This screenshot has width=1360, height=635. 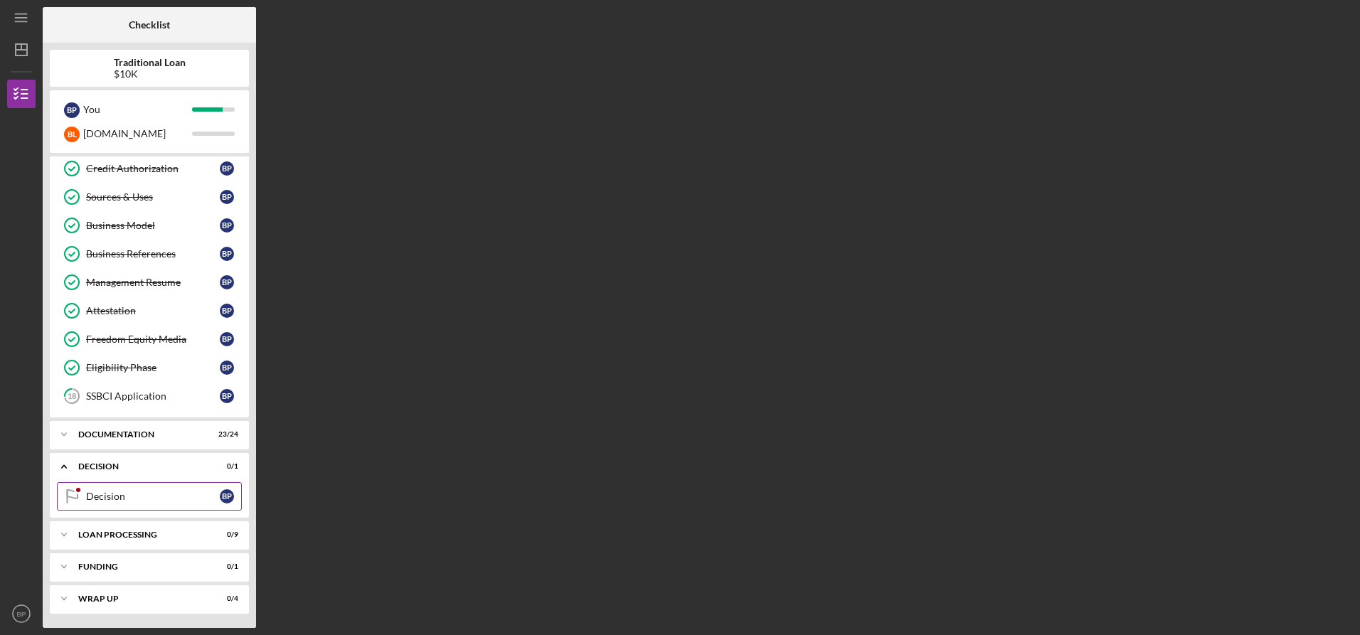 What do you see at coordinates (153, 368) in the screenshot?
I see `div: Eligibility Phase` at bounding box center [153, 368].